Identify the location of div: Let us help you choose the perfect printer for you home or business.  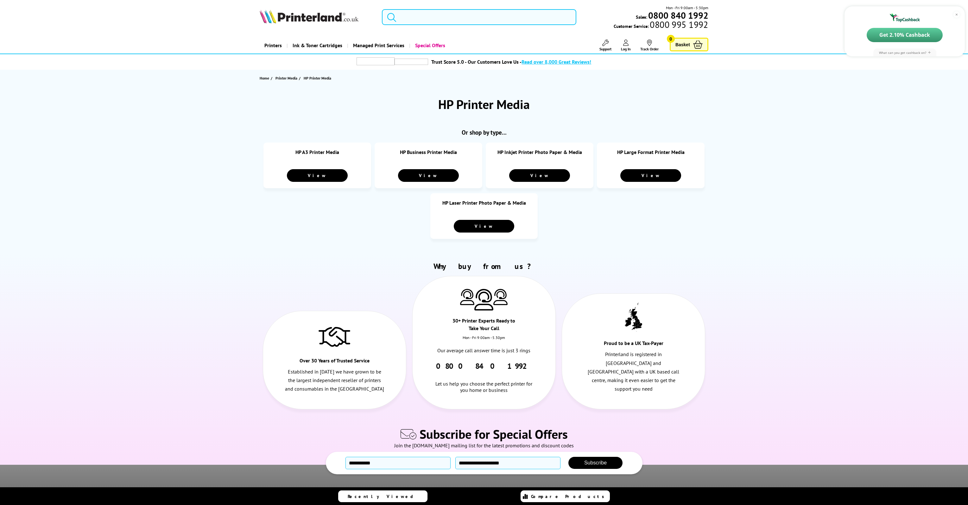
(484, 382).